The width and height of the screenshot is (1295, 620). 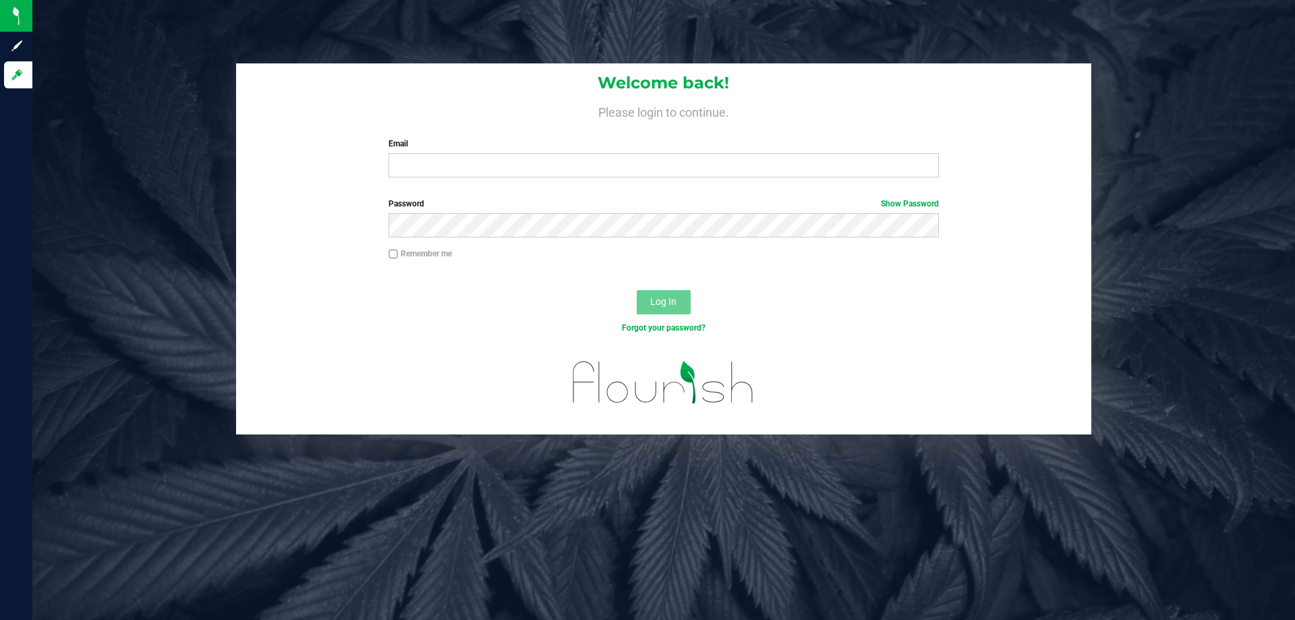 What do you see at coordinates (664, 302) in the screenshot?
I see `button: Log In` at bounding box center [664, 302].